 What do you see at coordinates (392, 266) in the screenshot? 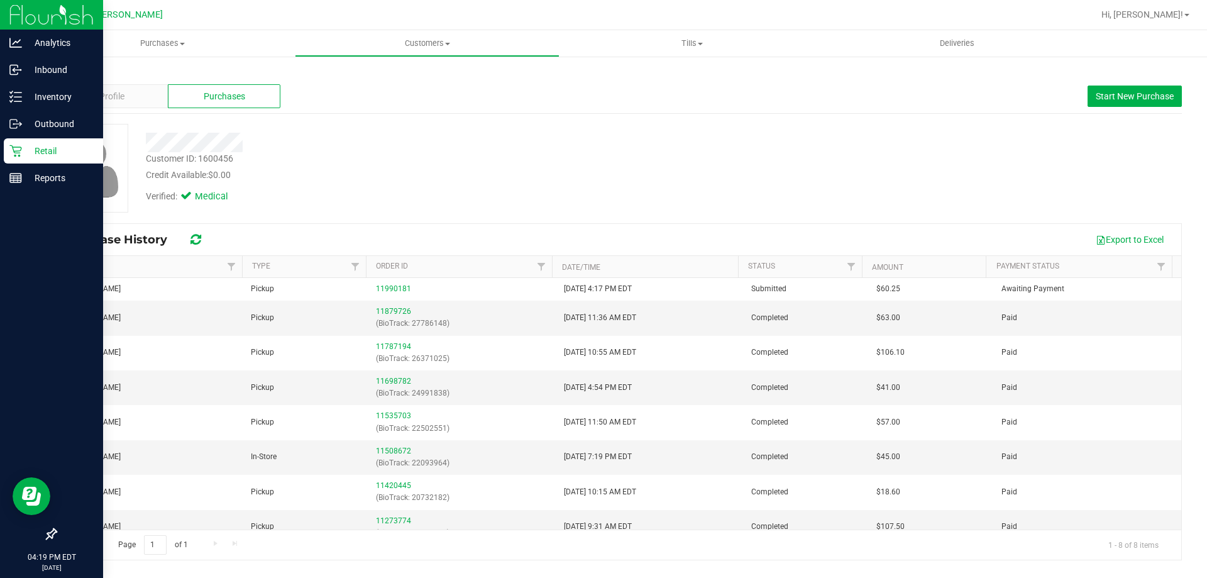
I see `a: Order ID` at bounding box center [392, 266].